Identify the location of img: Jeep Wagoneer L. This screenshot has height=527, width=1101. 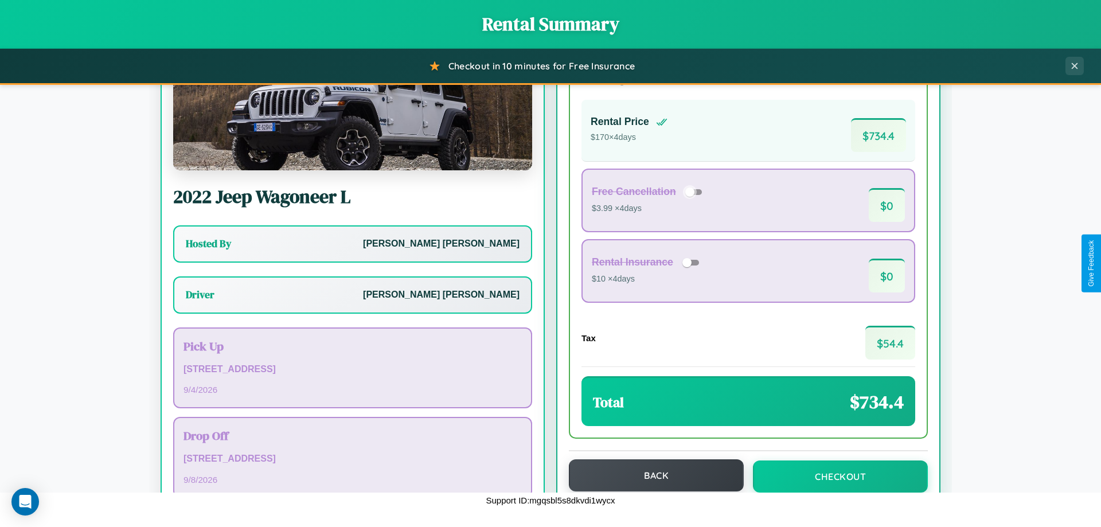
(353, 113).